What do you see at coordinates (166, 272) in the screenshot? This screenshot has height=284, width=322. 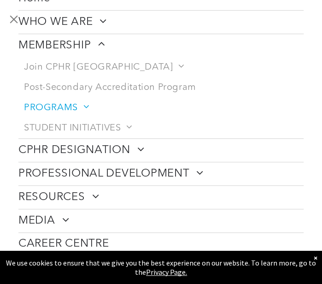 I see `a: Privacy Page.` at bounding box center [166, 272].